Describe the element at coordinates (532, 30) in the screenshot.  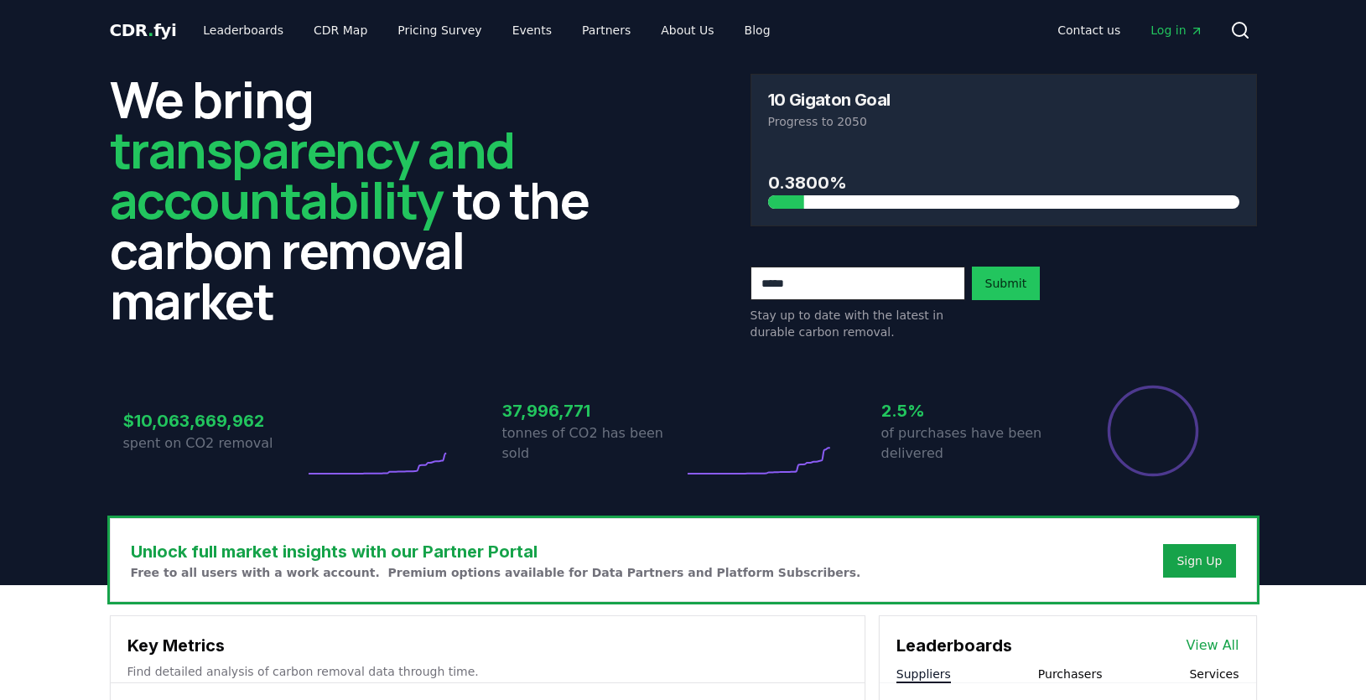
I see `a: Events` at that location.